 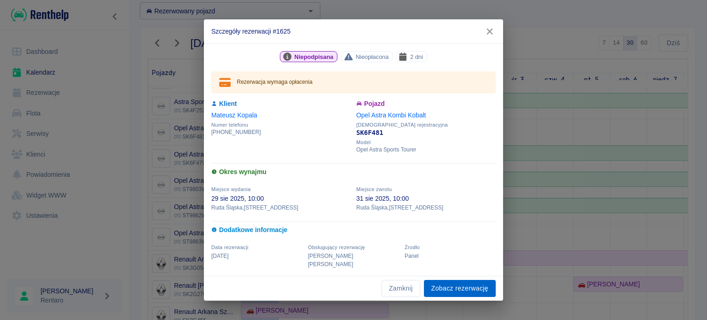 What do you see at coordinates (336, 247) in the screenshot?
I see `span: Obsługujący rezerwację` at bounding box center [336, 247].